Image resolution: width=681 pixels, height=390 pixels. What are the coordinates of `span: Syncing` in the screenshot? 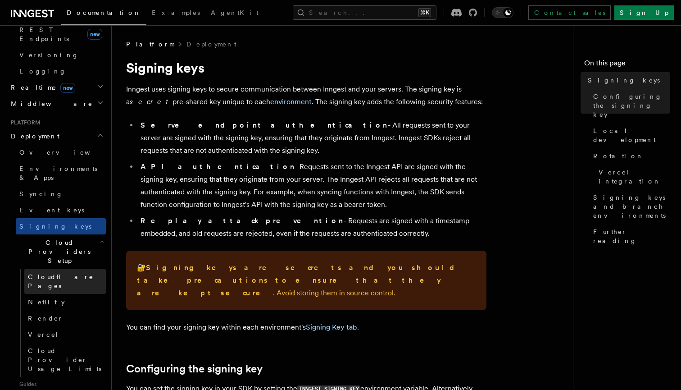 It's located at (41, 194).